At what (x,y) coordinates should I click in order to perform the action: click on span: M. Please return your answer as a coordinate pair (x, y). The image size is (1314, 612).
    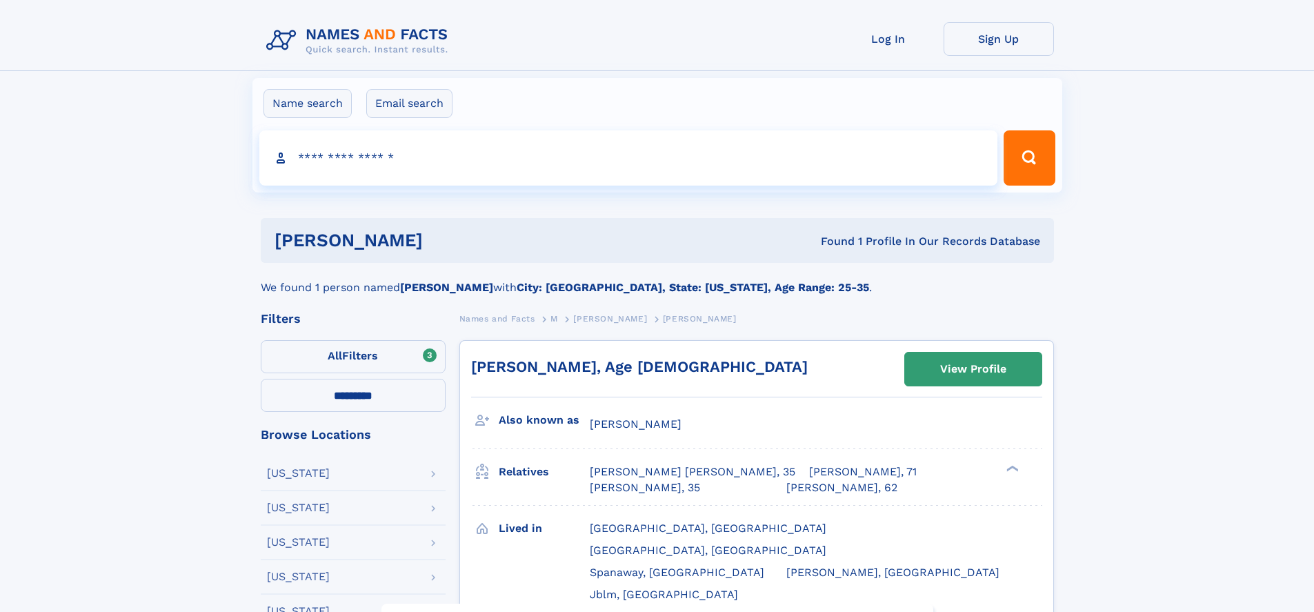
    Looking at the image, I should click on (554, 319).